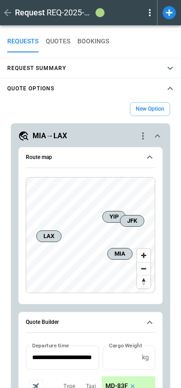 This screenshot has width=181, height=388. Describe the element at coordinates (143, 136) in the screenshot. I see `div: quote-option-actions` at that location.